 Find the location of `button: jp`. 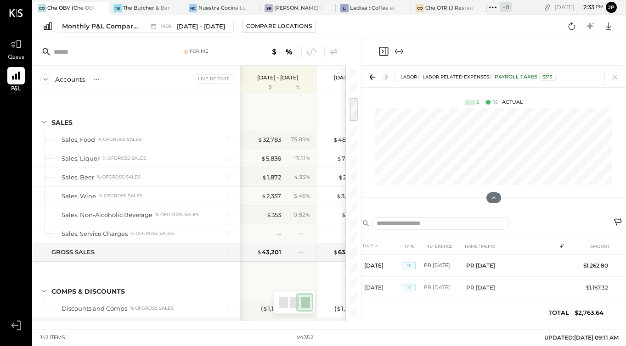

button: jp is located at coordinates (611, 7).